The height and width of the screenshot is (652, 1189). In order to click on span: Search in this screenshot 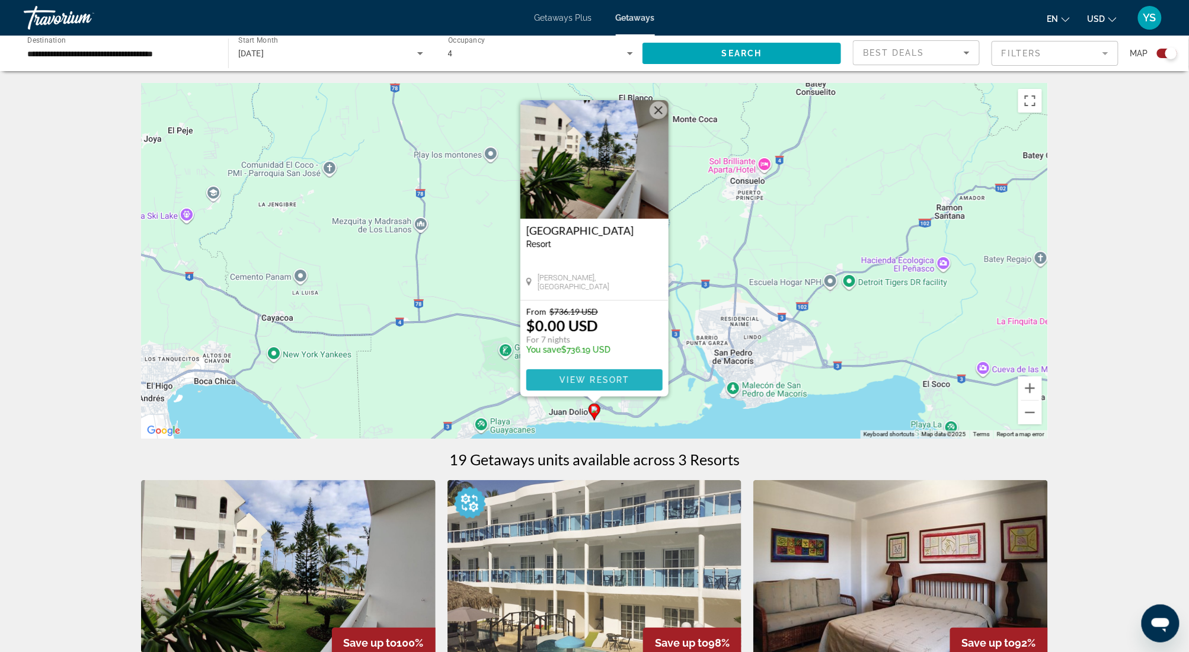, I will do `click(742, 53)`.